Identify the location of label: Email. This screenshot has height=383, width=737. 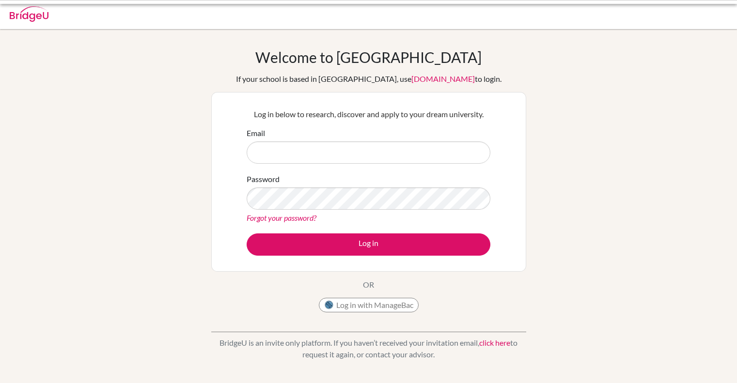
(256, 133).